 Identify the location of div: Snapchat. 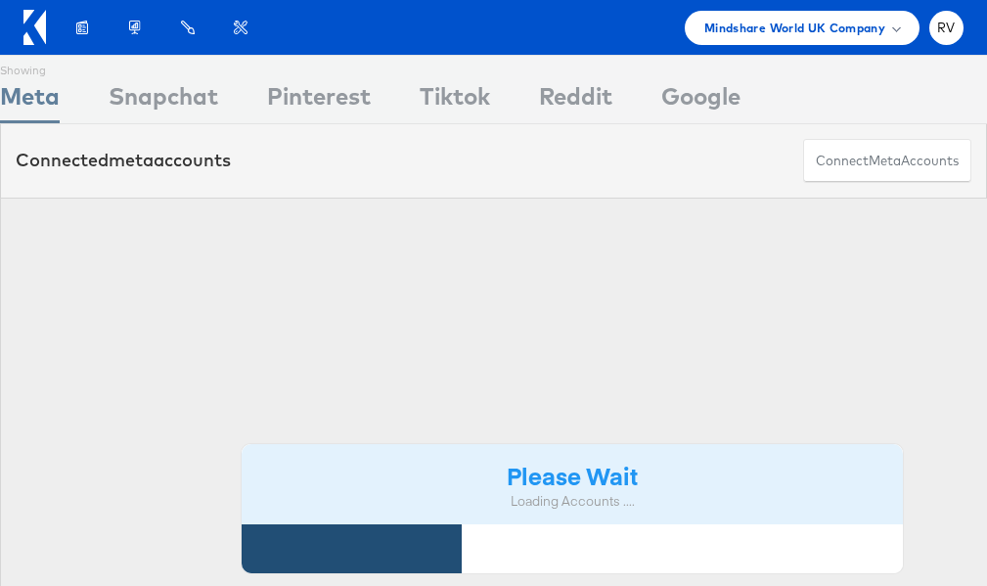
(163, 101).